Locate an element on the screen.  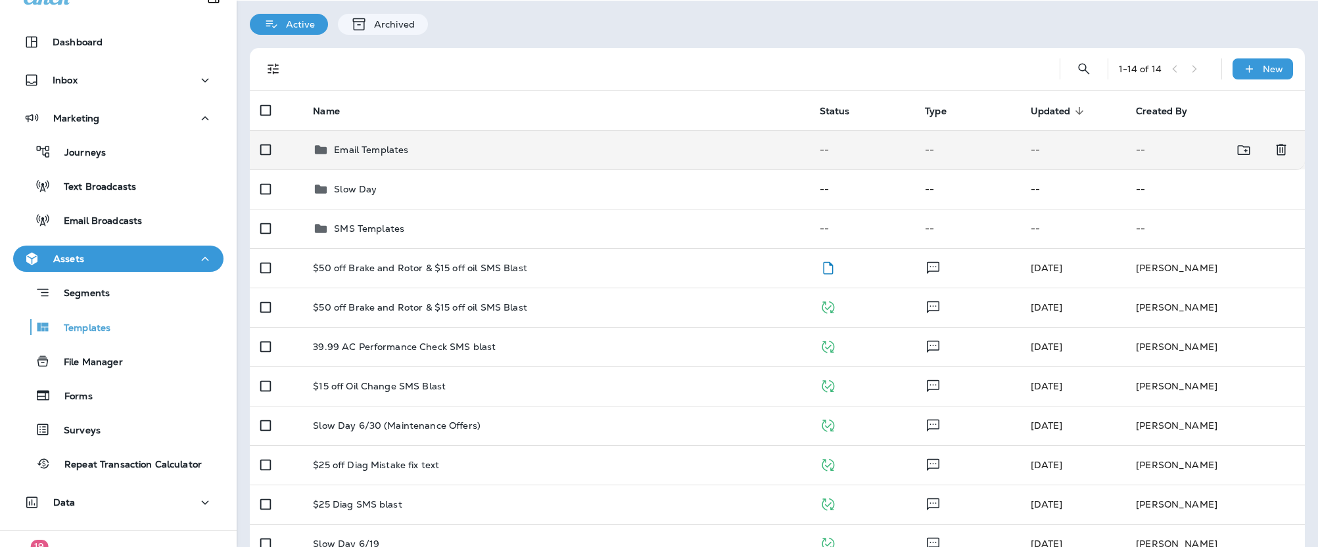
p: $15 off Oil Change SMS Blast is located at coordinates (379, 386).